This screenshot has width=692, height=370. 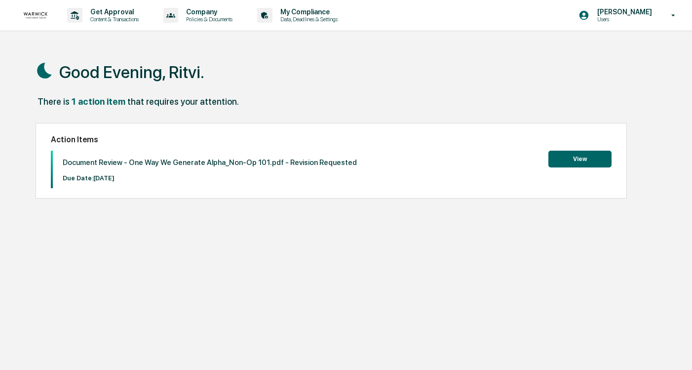 What do you see at coordinates (580, 158) in the screenshot?
I see `a: View` at bounding box center [580, 158].